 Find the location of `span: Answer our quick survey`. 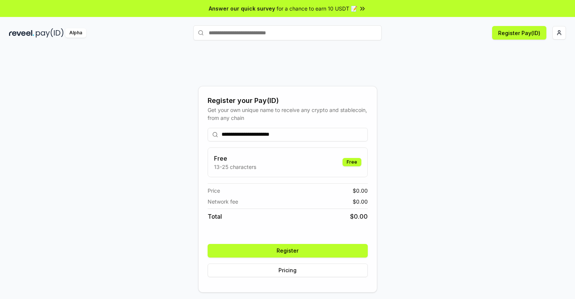

span: Answer our quick survey is located at coordinates (242, 8).